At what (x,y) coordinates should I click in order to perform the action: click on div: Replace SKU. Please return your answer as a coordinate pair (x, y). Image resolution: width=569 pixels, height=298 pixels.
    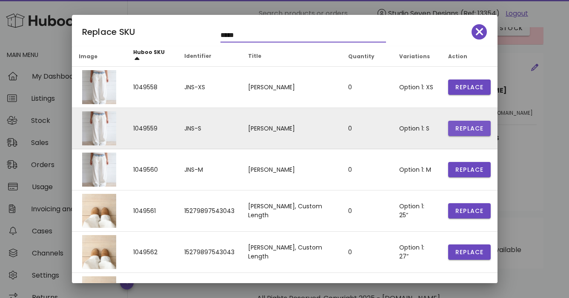
    Looking at the image, I should click on (285, 31).